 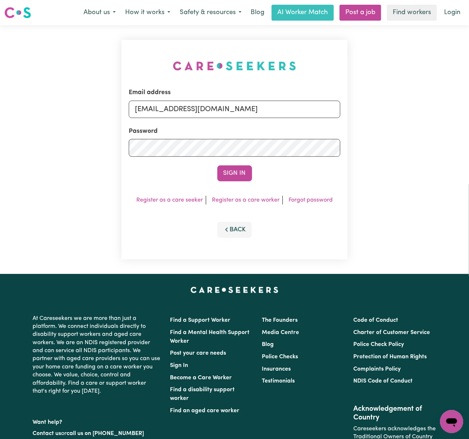 I want to click on a: The Founders, so click(x=280, y=320).